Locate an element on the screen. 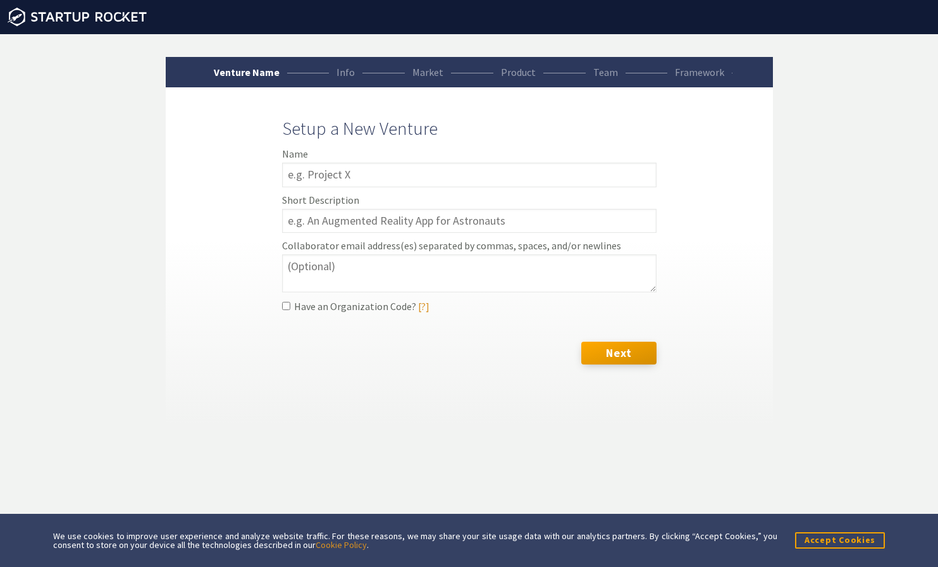 This screenshot has height=567, width=938. label: Short Description is located at coordinates (469, 200).